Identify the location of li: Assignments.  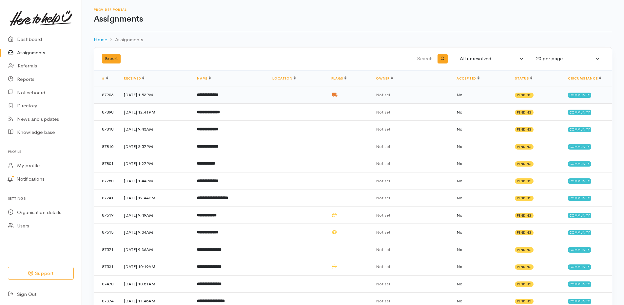
(125, 40).